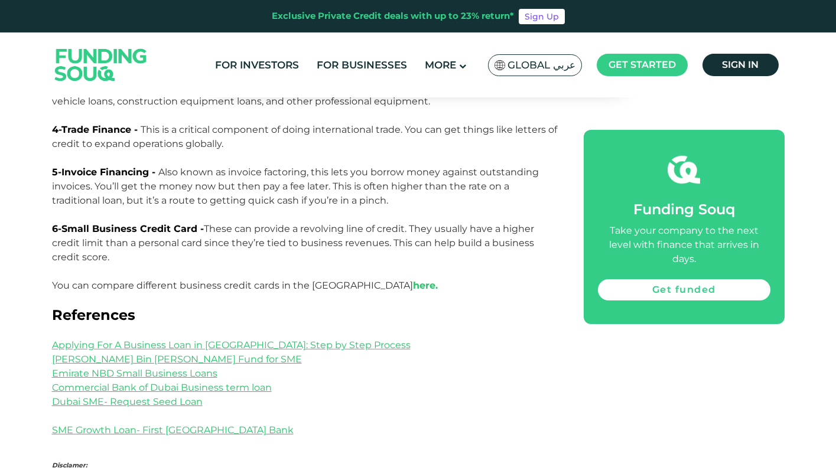 The width and height of the screenshot is (836, 471). What do you see at coordinates (740, 65) in the screenshot?
I see `a: Sign in` at bounding box center [740, 65].